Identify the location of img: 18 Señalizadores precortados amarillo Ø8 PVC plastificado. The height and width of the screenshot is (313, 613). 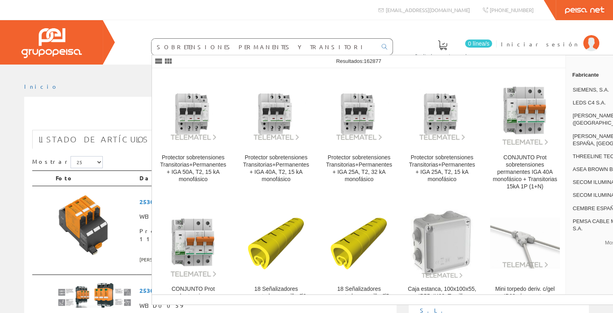
(276, 243).